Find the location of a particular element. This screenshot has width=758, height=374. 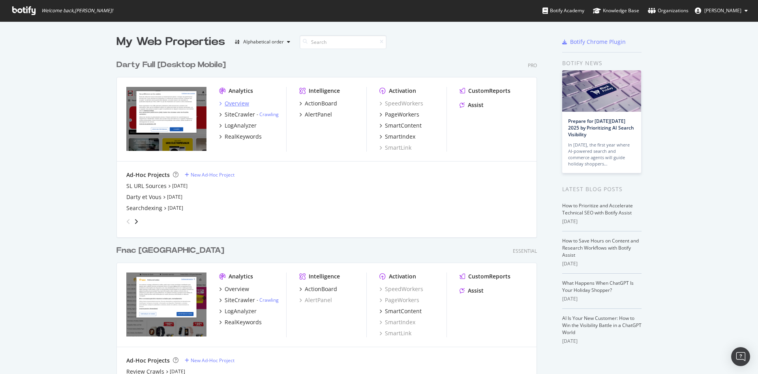

a: What Happens When ChatGPT Is Your Holiday Shopper? is located at coordinates (598, 286).